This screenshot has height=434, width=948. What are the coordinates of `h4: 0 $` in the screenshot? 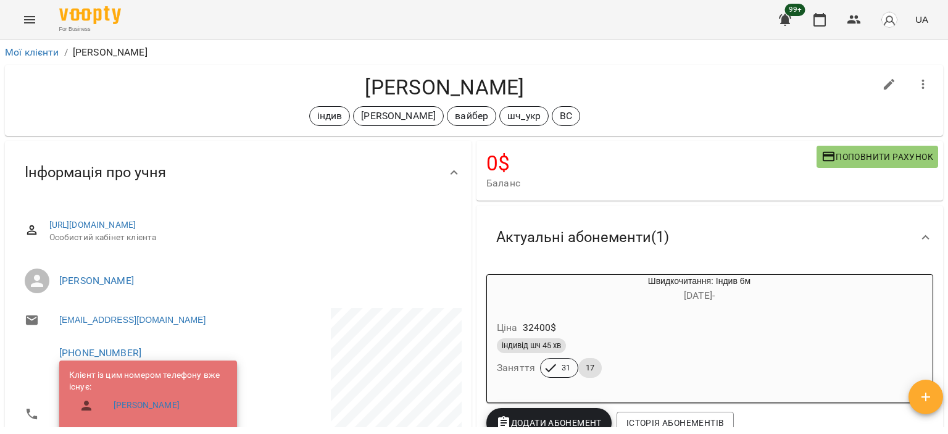 It's located at (651, 163).